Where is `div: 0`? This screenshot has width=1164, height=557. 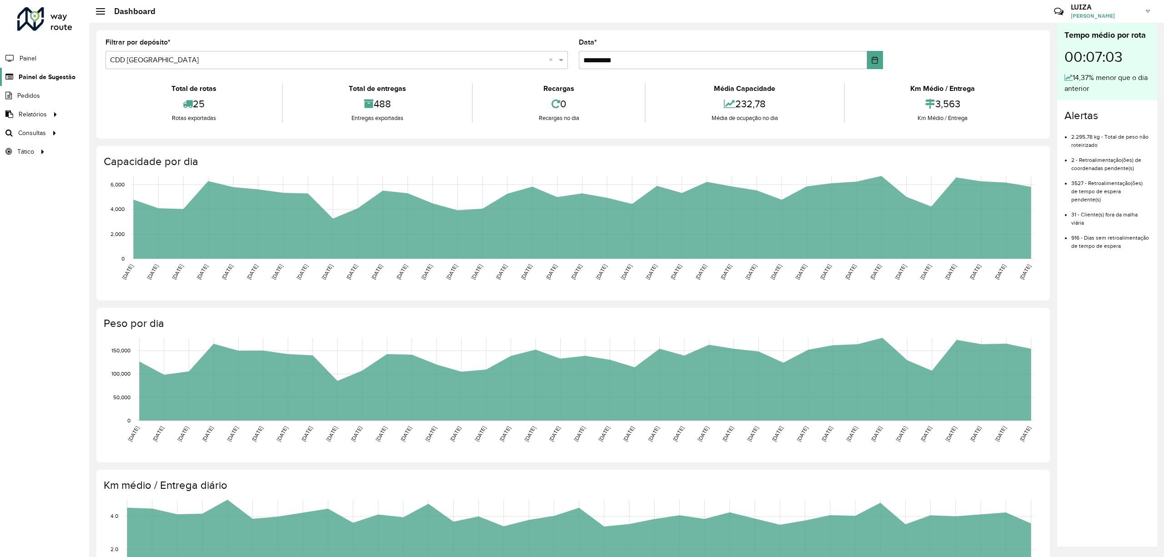 div: 0 is located at coordinates (559, 104).